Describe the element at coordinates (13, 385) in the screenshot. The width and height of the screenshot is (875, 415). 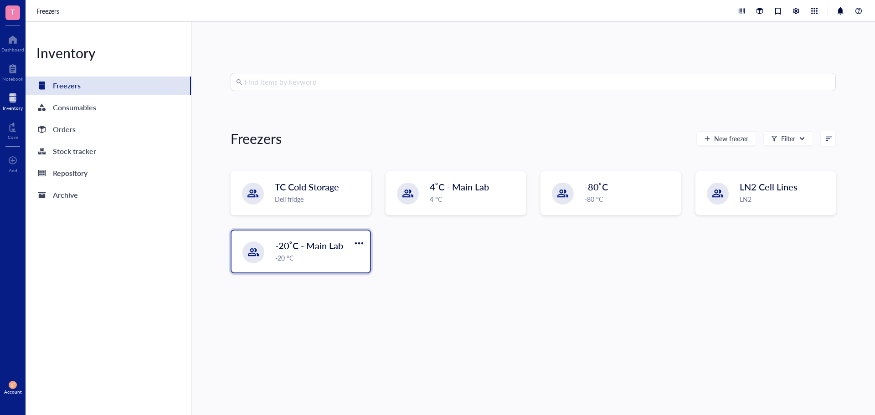
I see `span: ST` at that location.